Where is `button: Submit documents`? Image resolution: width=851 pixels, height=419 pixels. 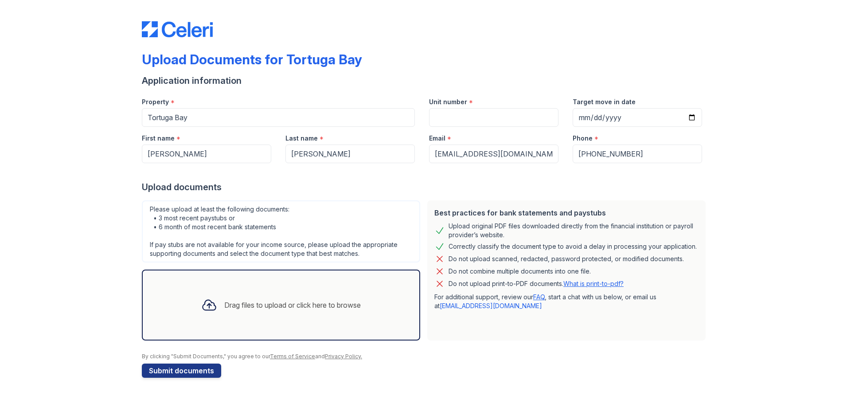 button: Submit documents is located at coordinates (181, 370).